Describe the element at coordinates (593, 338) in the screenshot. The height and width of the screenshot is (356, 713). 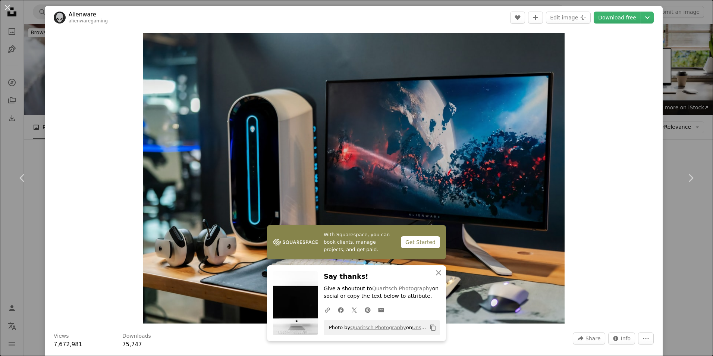
I see `span: Share` at that location.